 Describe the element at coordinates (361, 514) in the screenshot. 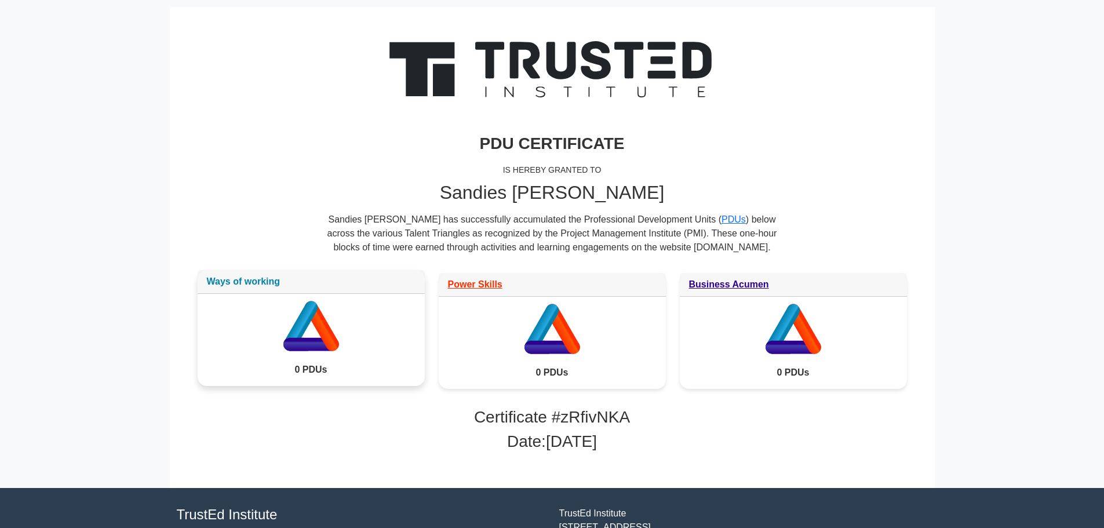

I see `h4: TrustEd Institute` at that location.